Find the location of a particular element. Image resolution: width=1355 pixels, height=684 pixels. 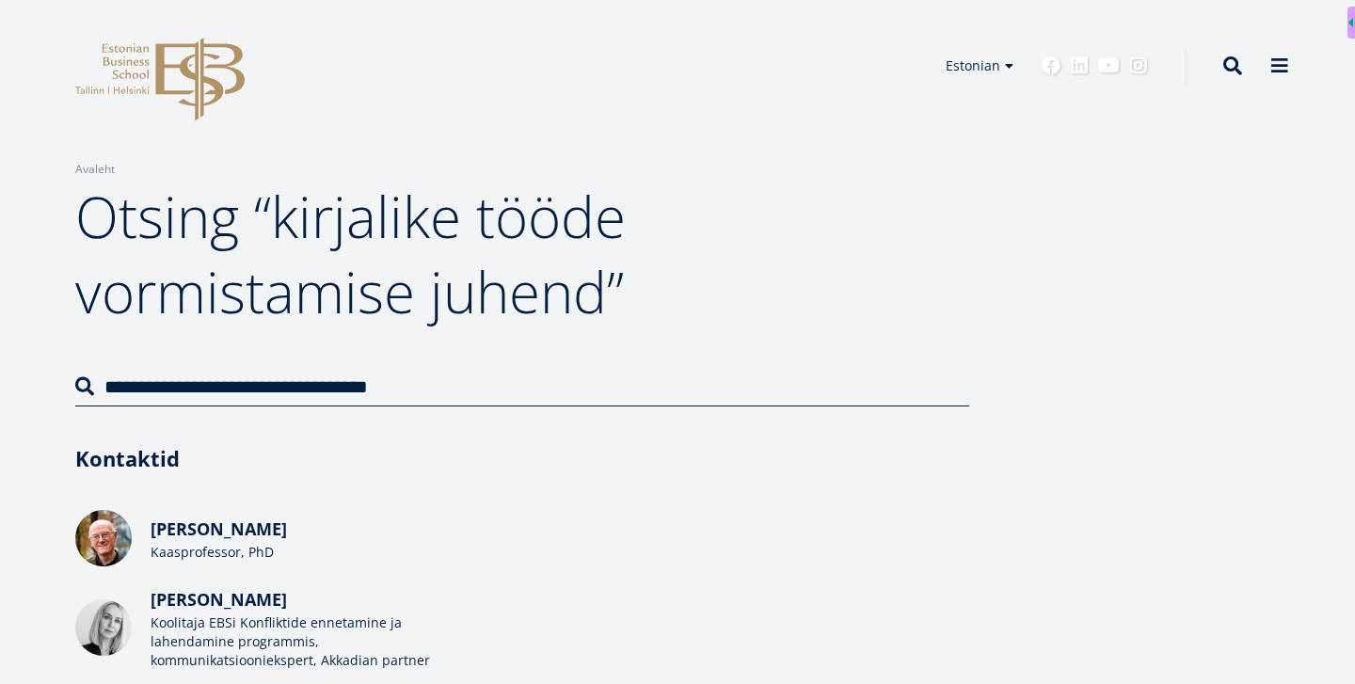

h3: Kontaktid is located at coordinates (522, 458).